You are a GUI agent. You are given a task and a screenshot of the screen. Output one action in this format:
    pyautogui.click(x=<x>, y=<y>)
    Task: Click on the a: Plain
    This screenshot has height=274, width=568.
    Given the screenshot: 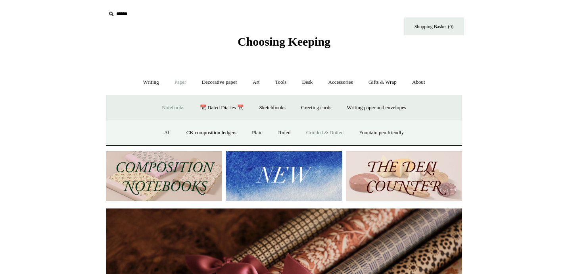 What is the action you would take?
    pyautogui.click(x=257, y=133)
    